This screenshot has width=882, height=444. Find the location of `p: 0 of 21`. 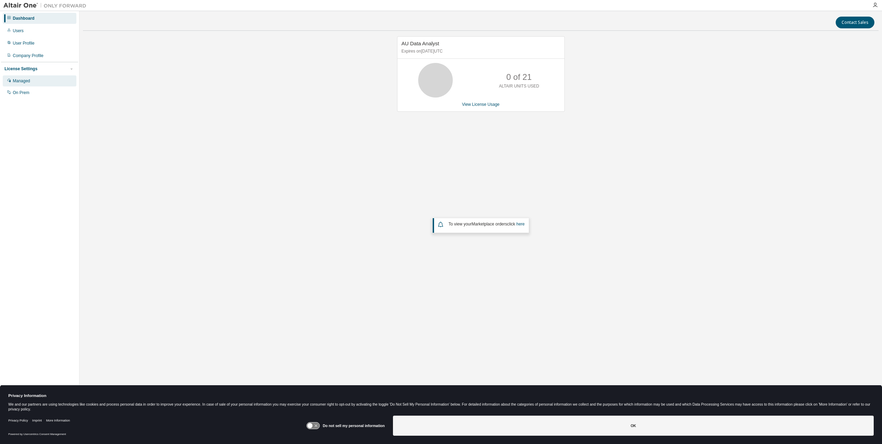

p: 0 of 21 is located at coordinates (519, 77).